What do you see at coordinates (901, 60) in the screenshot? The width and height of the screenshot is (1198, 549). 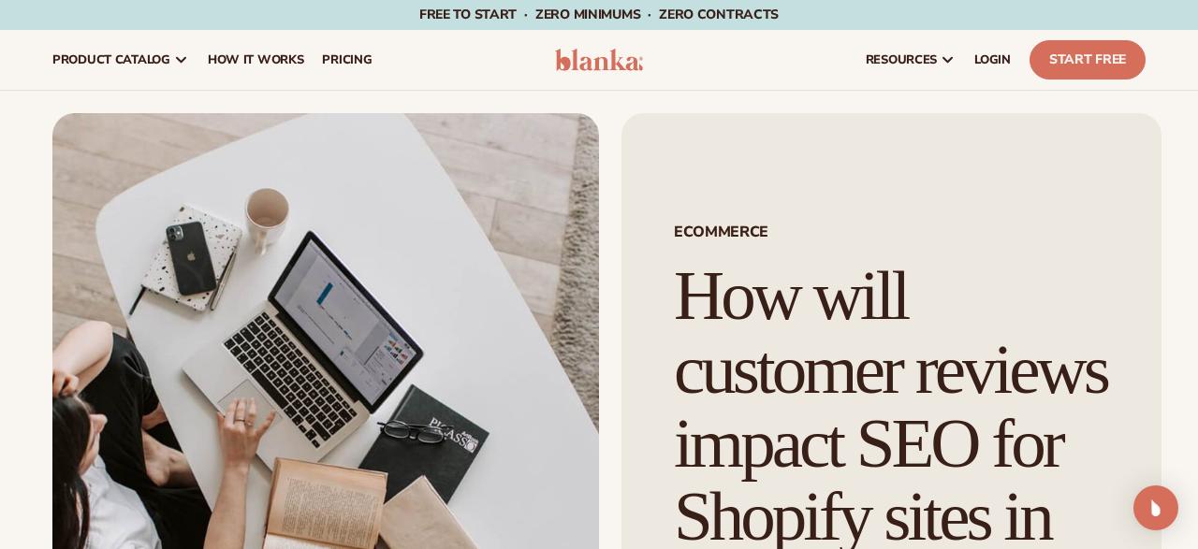 I see `span: resources` at bounding box center [901, 60].